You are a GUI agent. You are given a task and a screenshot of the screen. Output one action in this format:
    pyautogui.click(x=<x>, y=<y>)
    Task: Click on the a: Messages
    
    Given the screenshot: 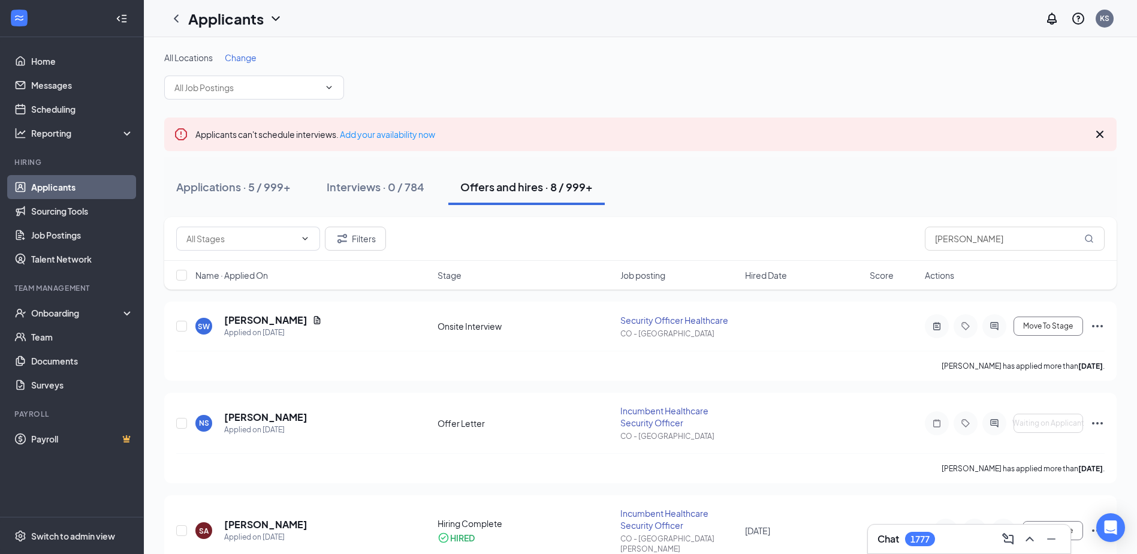 What is the action you would take?
    pyautogui.click(x=82, y=85)
    